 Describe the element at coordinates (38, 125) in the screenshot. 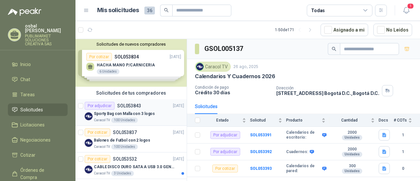

I see `a: Licitaciones` at that location.